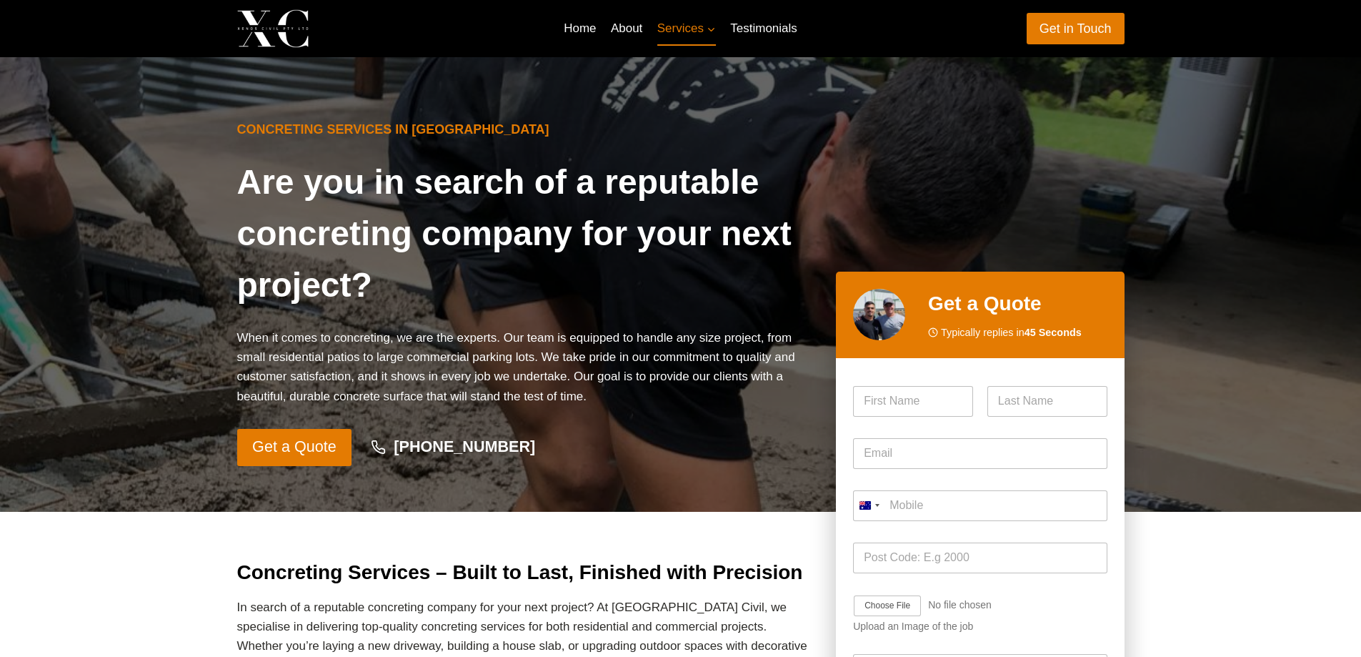  Describe the element at coordinates (980, 626) in the screenshot. I see `div: Upload an Image of the job` at that location.